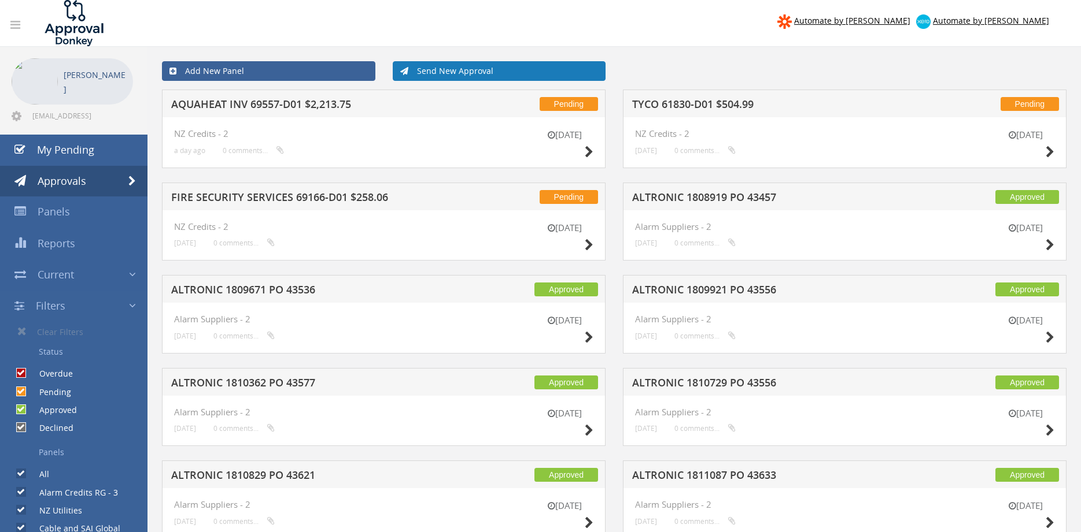 The width and height of the screenshot is (1081, 532). I want to click on span: Panels, so click(54, 212).